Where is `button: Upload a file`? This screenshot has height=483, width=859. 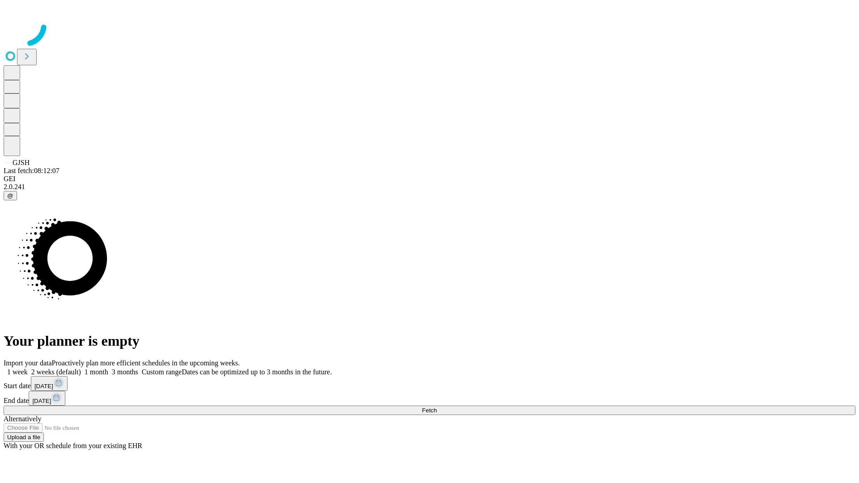 button: Upload a file is located at coordinates (24, 437).